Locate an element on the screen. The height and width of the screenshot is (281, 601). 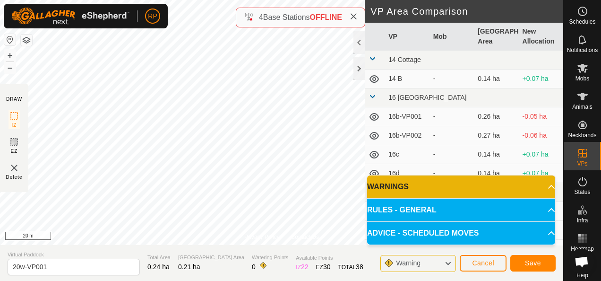
td: 16b-VP001 is located at coordinates (407, 117).